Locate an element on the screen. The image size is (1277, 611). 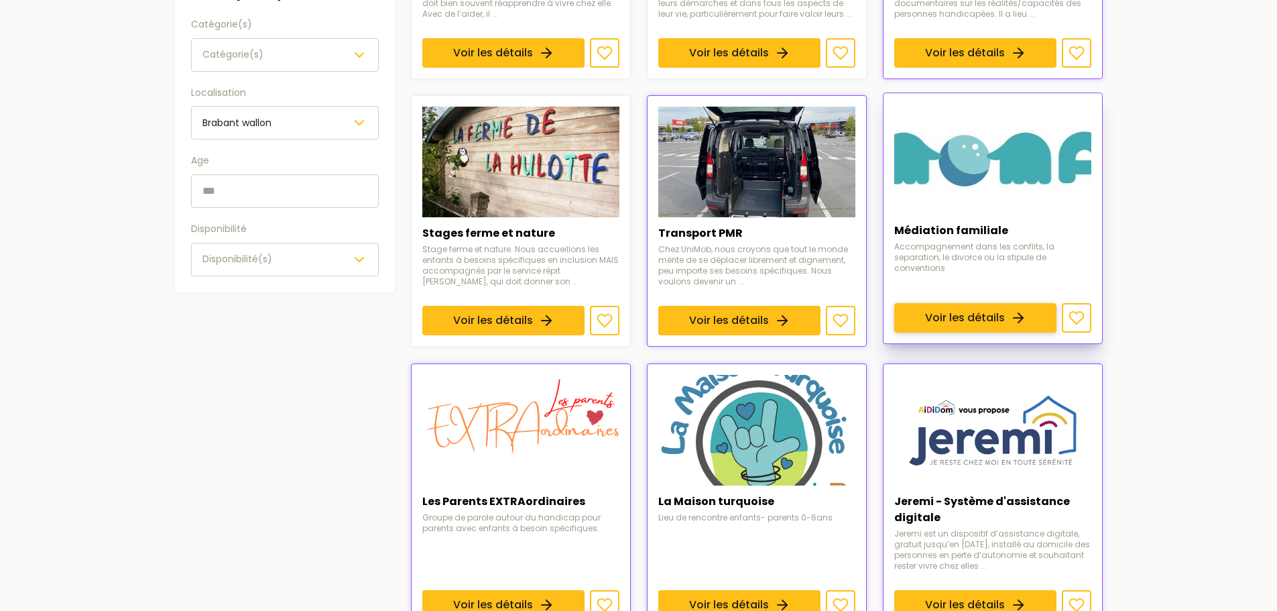
button: Catégorie(s) is located at coordinates (285, 55).